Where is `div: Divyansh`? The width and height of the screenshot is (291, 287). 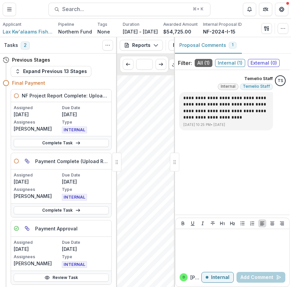
div: Divyansh is located at coordinates (184, 277).